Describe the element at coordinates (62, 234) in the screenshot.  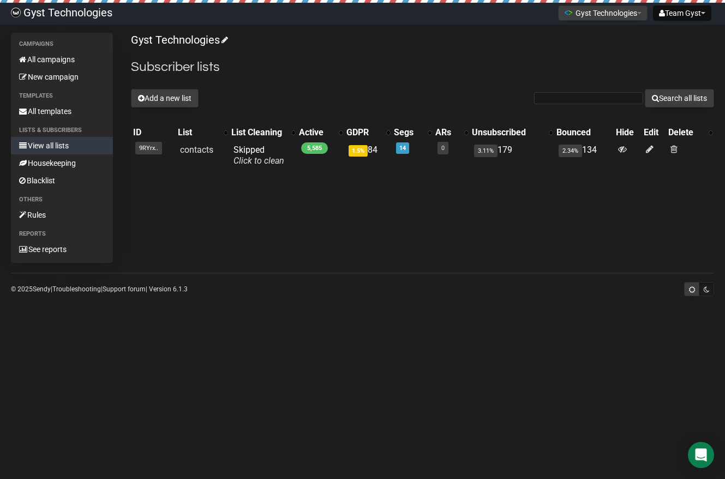
I see `li: Reports` at that location.